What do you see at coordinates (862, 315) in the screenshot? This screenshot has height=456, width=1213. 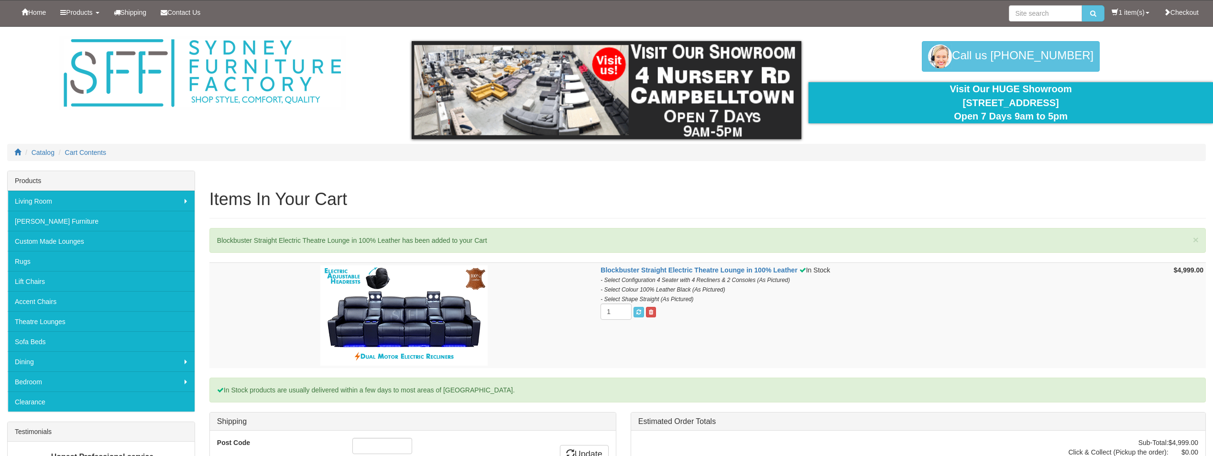 I see `td: In Stock` at bounding box center [862, 315].